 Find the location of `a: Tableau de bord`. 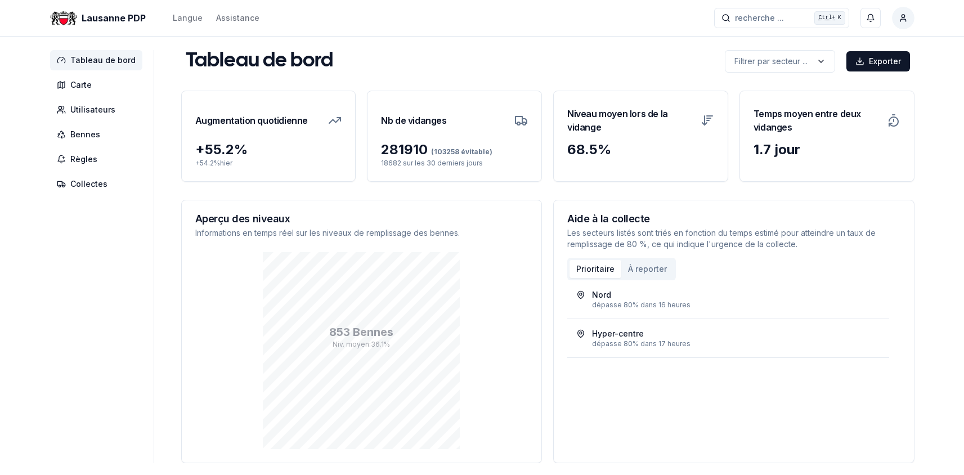

a: Tableau de bord is located at coordinates (98, 60).